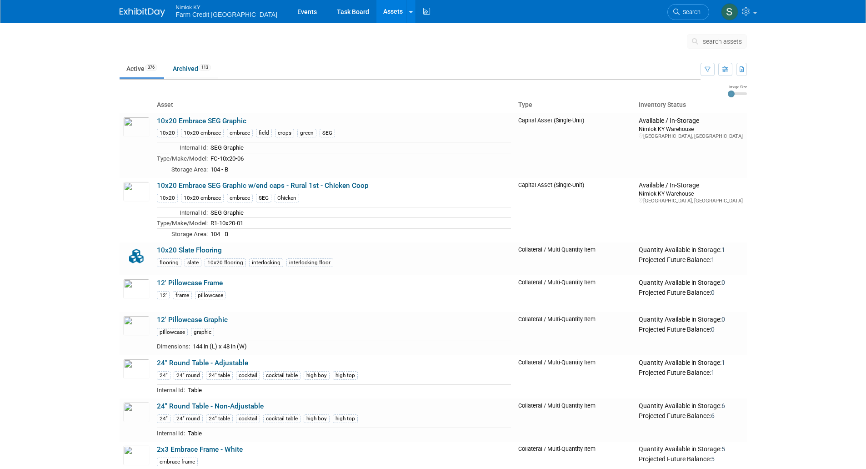 Image resolution: width=866 pixels, height=469 pixels. Describe the element at coordinates (163, 295) in the screenshot. I see `div: 12'` at that location.